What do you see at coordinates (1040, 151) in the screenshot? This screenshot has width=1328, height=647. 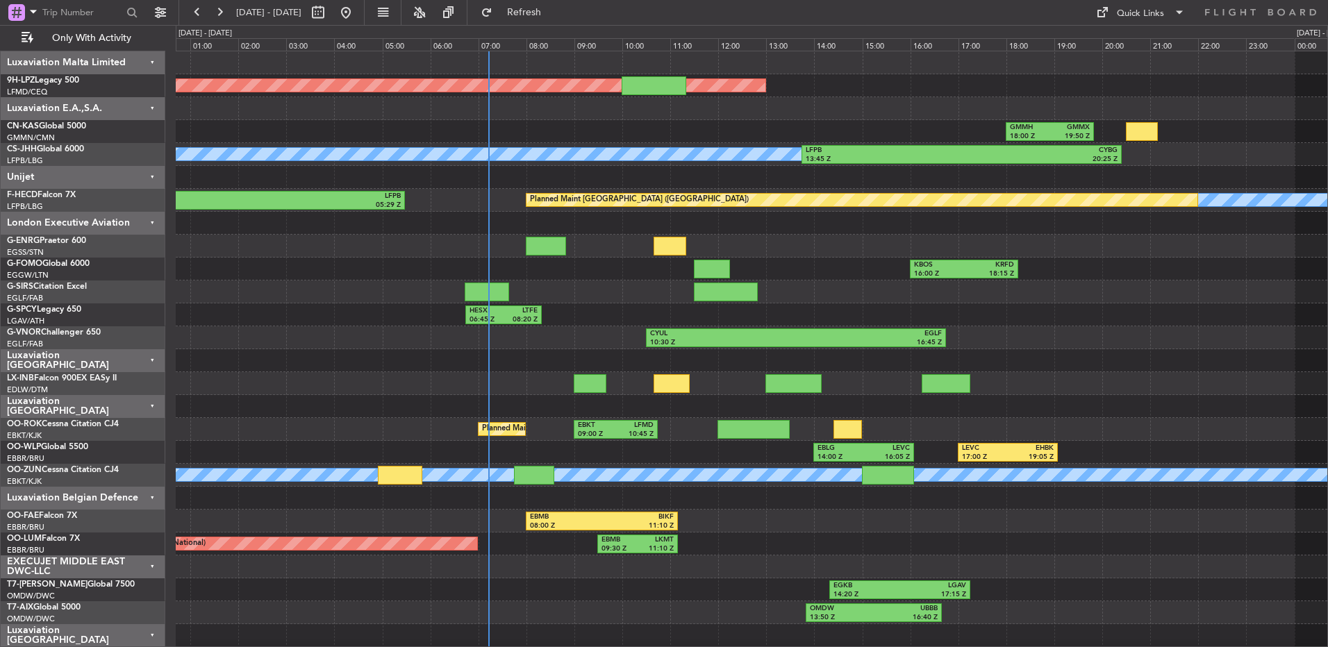 I see `div: CYBG` at bounding box center [1040, 151].